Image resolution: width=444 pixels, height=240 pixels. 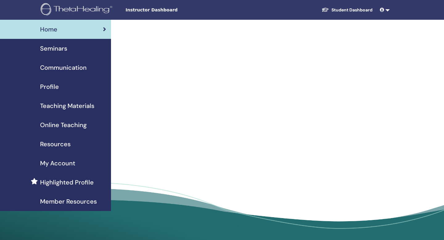 I want to click on span: Resources, so click(x=55, y=144).